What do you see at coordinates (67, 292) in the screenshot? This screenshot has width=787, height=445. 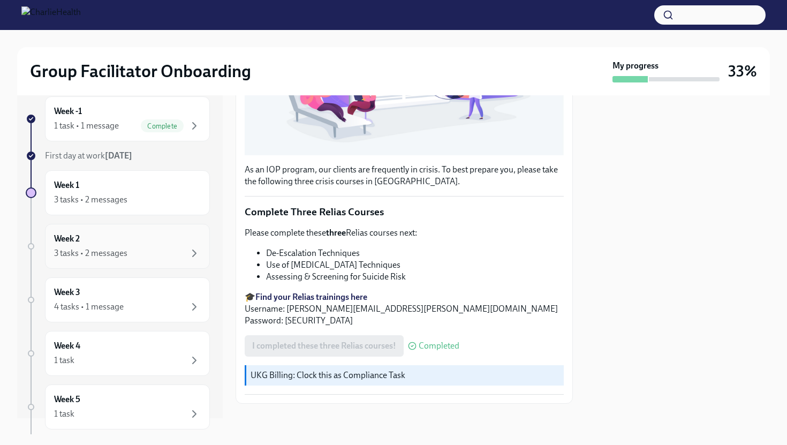 I see `h6: Week 3` at bounding box center [67, 292].